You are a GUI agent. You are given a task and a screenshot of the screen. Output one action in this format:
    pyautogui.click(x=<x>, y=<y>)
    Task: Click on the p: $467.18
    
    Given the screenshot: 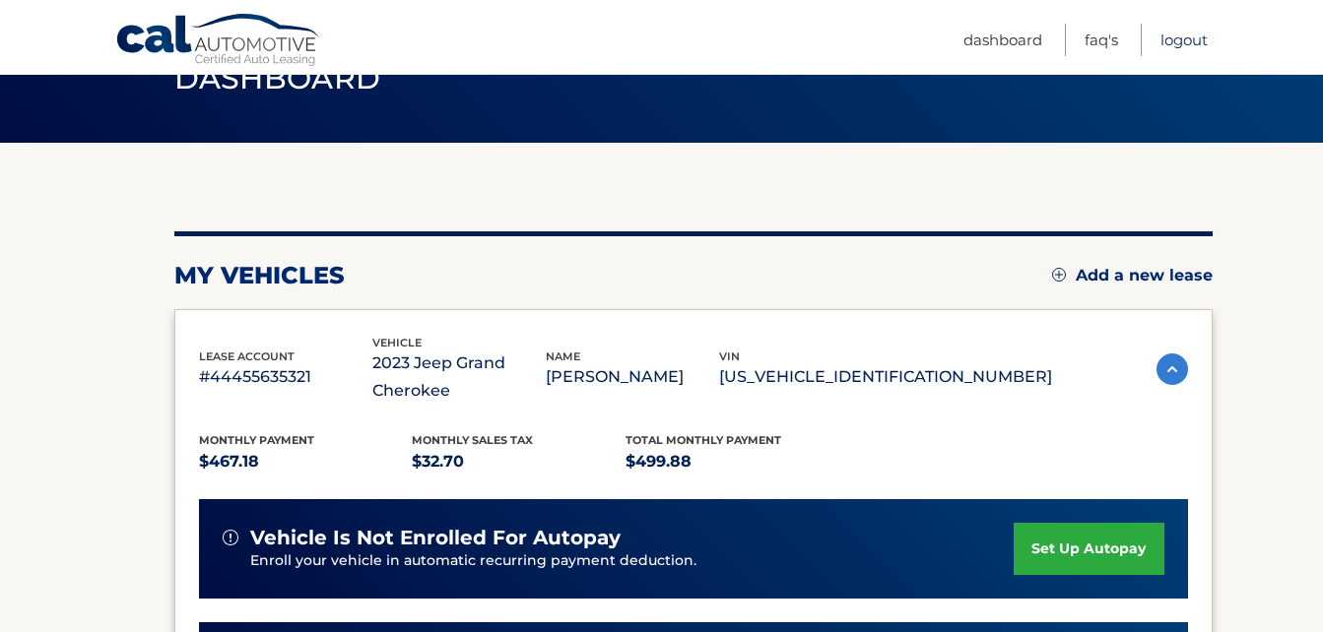 What is the action you would take?
    pyautogui.click(x=305, y=462)
    